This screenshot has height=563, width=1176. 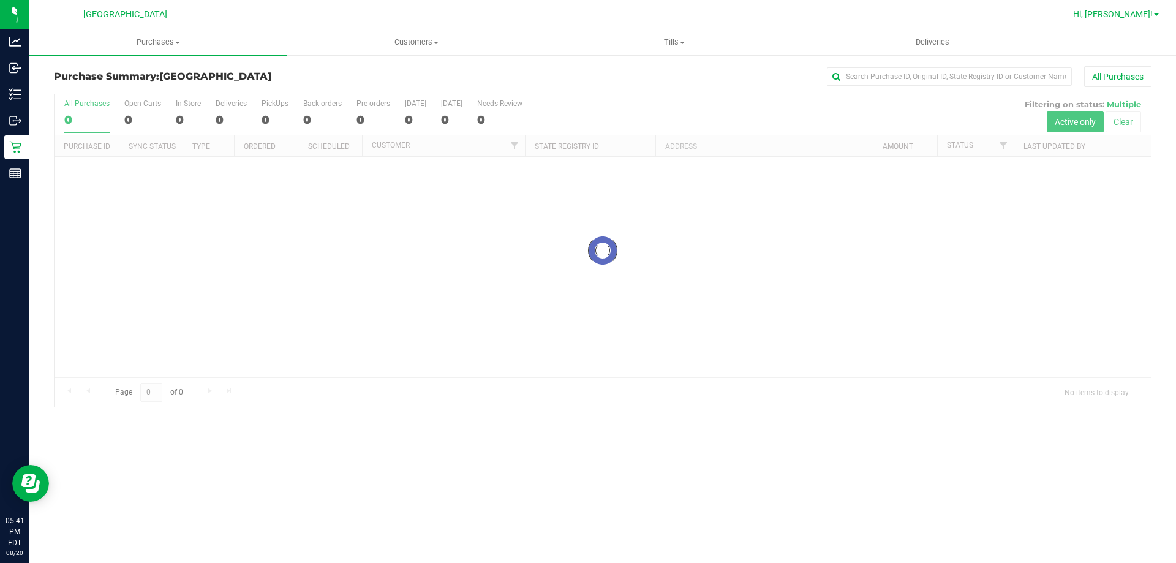 I want to click on span: Deliveries, so click(x=932, y=42).